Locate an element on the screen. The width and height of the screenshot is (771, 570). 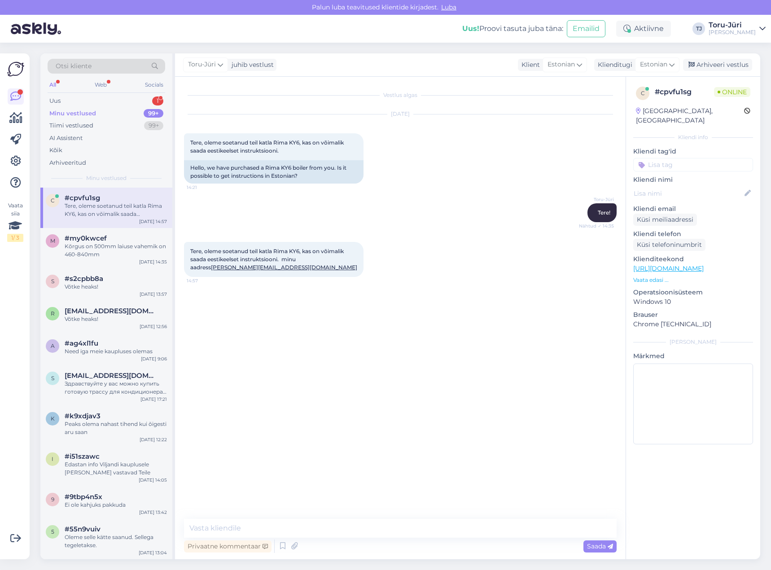
div: Tere, oleme soetanud teil katla Rima KY6, kas on võimalik saada eestikeelset instruktsiooni. minu... is located at coordinates (116, 210).